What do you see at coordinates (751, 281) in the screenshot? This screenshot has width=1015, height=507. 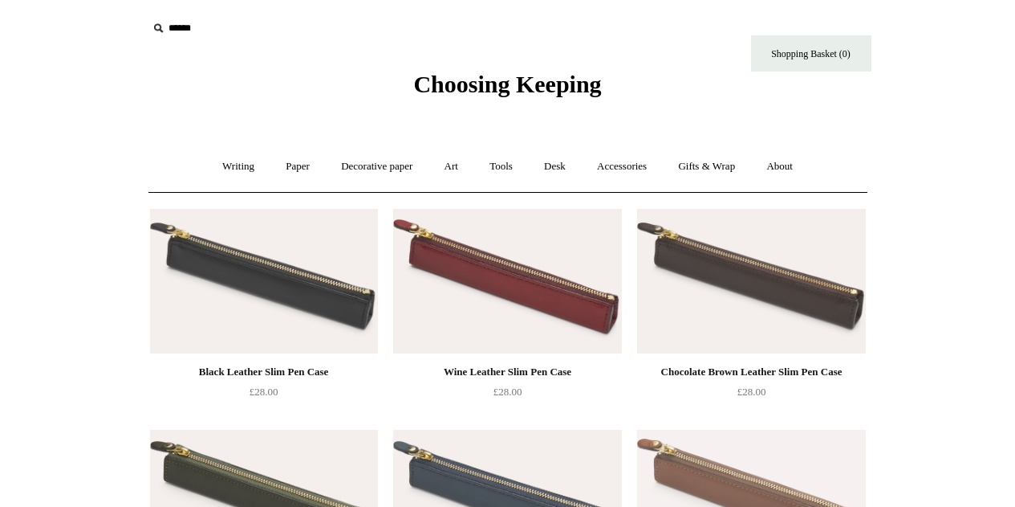 I see `img: Chocolate Brown Leather Slim Pen Case` at bounding box center [751, 281].